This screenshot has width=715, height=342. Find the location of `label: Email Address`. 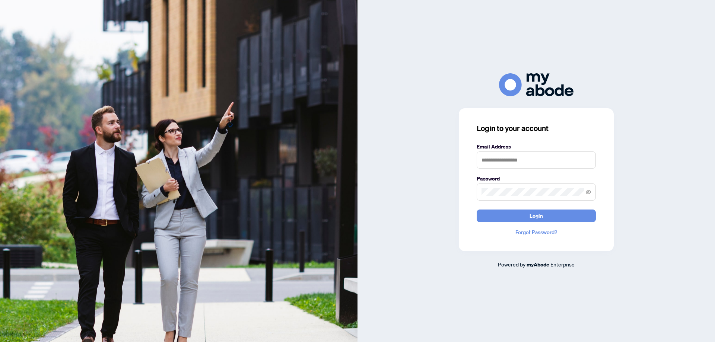

label: Email Address is located at coordinates (536, 147).